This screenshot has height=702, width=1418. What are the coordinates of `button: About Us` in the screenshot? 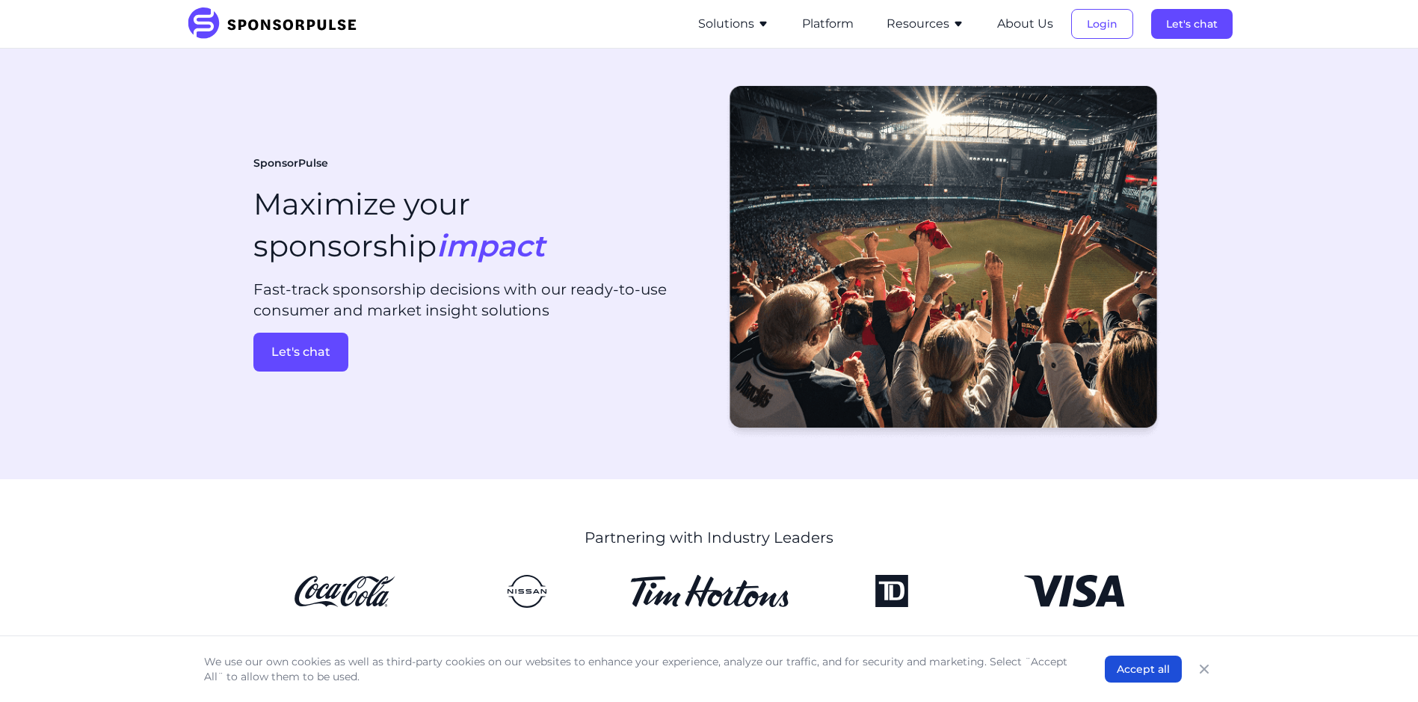 It's located at (1025, 24).